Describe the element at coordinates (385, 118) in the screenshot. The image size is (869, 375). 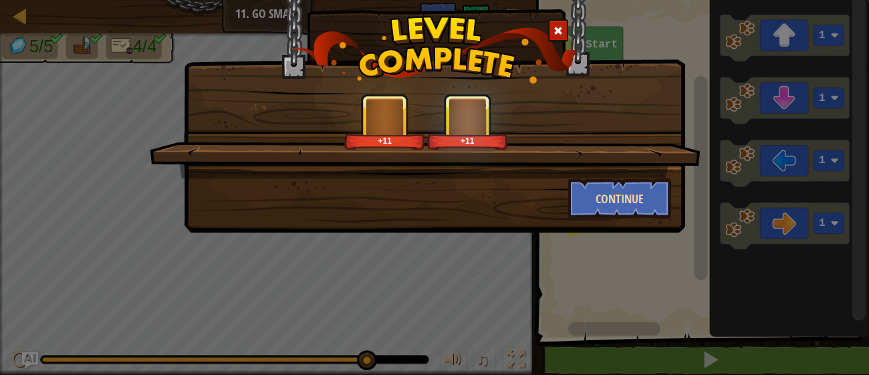
I see `img: reward_icon_xp.png` at that location.